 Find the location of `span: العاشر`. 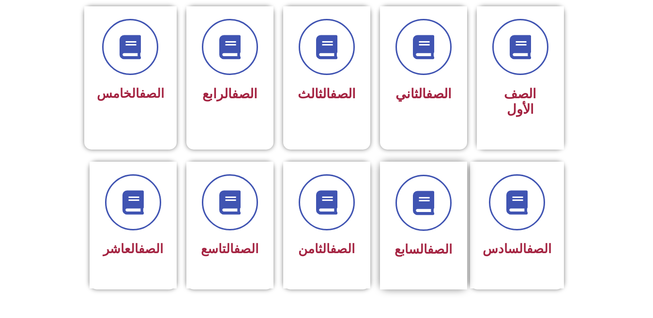

span: العاشر is located at coordinates (133, 249).